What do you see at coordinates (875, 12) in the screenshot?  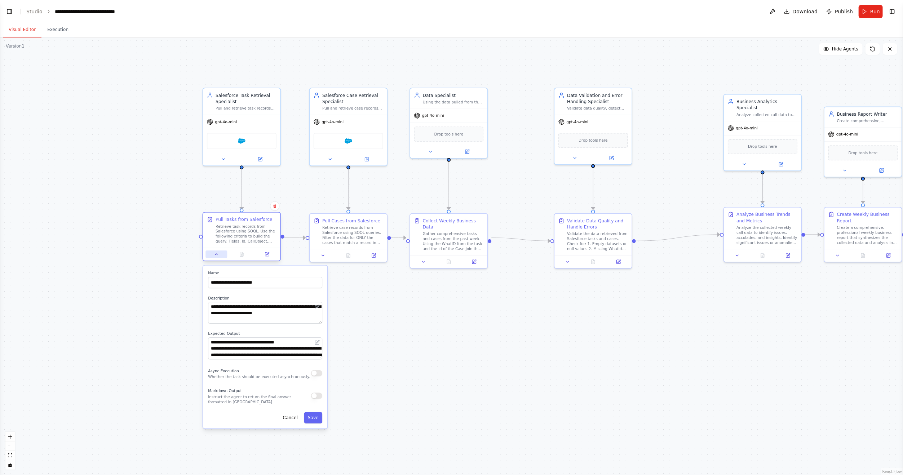 I see `span: Run` at bounding box center [875, 12].